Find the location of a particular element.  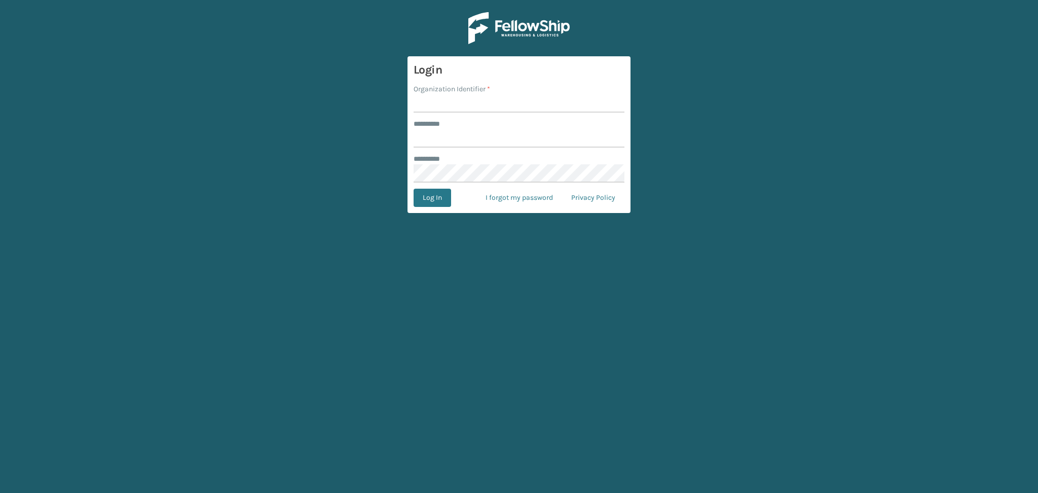

a: Privacy Policy is located at coordinates (593, 198).